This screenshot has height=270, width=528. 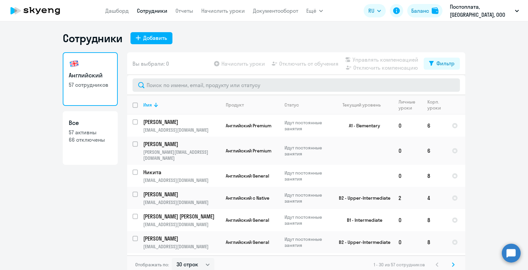 What do you see at coordinates (90, 85) in the screenshot?
I see `p: 57 сотрудников` at bounding box center [90, 85].